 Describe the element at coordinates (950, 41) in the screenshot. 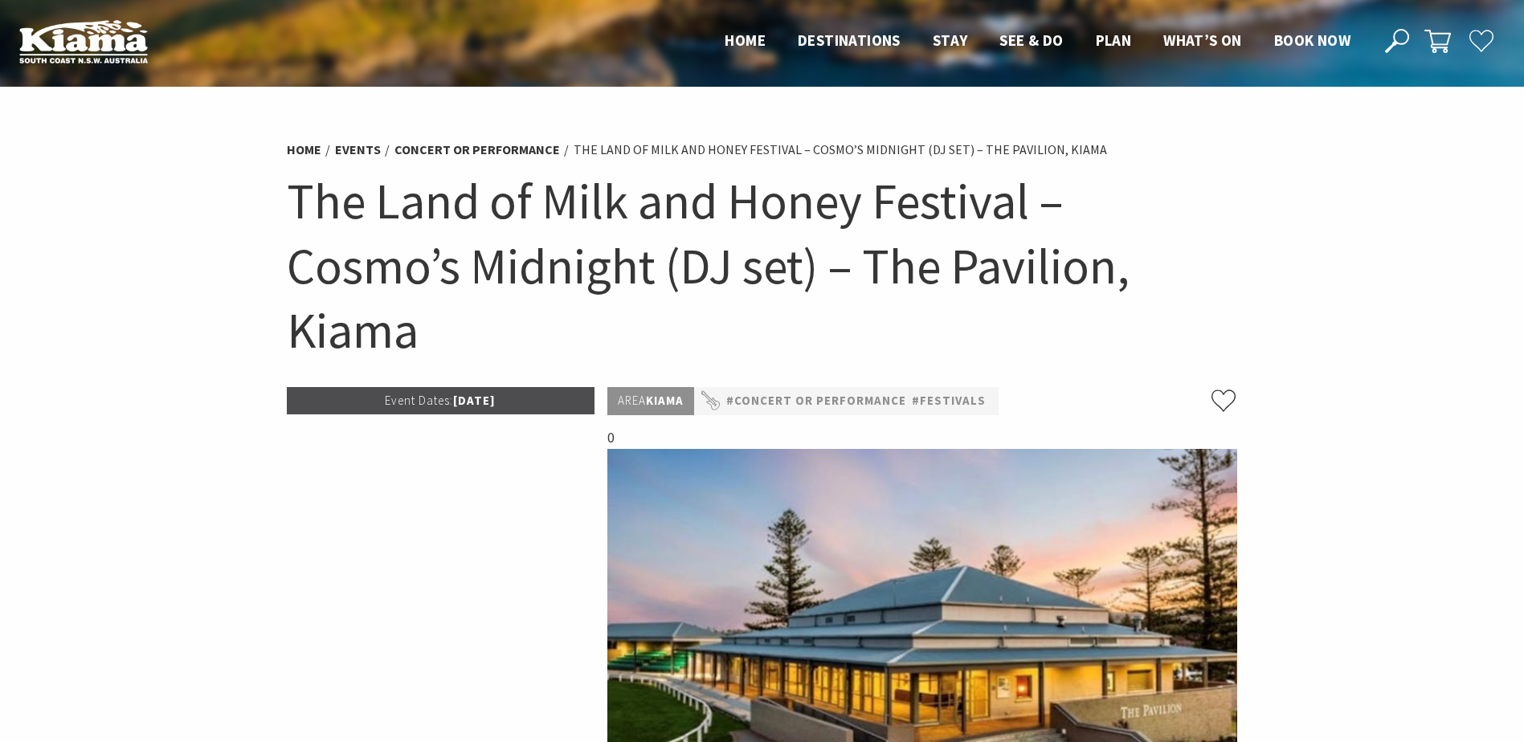

I see `a: Stay` at that location.